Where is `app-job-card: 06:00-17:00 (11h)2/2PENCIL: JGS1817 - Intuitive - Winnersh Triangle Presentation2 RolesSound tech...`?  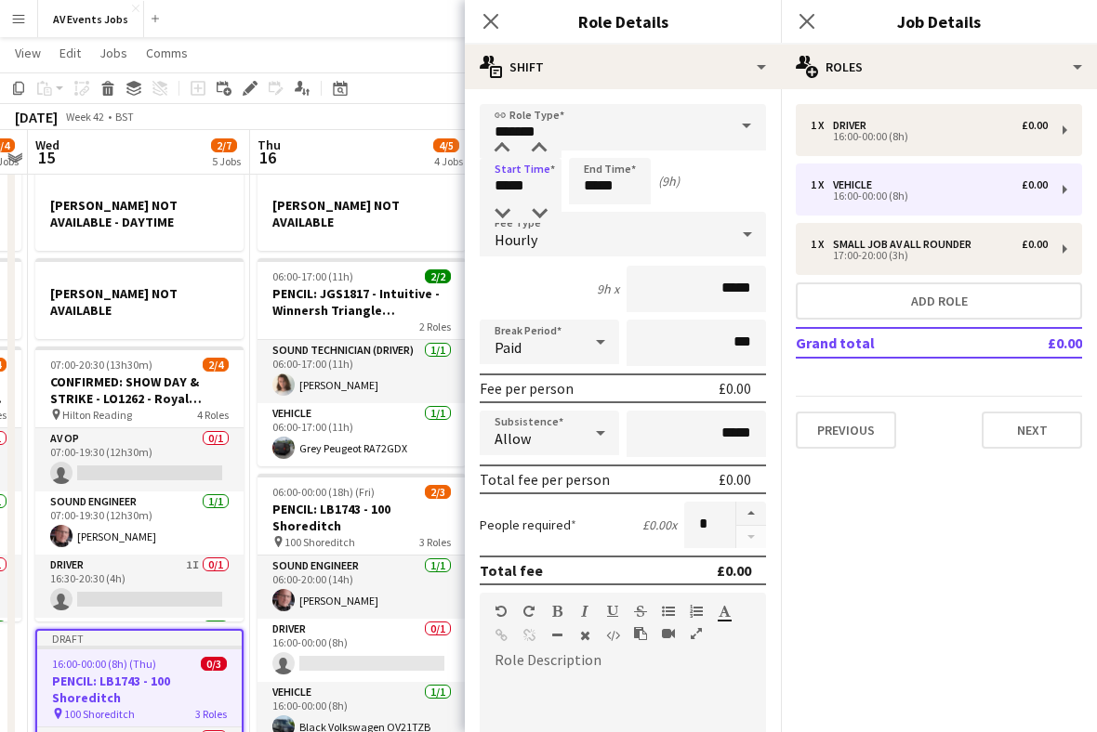 app-job-card: 06:00-17:00 (11h)2/2PENCIL: JGS1817 - Intuitive - Winnersh Triangle Presentation2 RolesSound tech... is located at coordinates (361, 362).